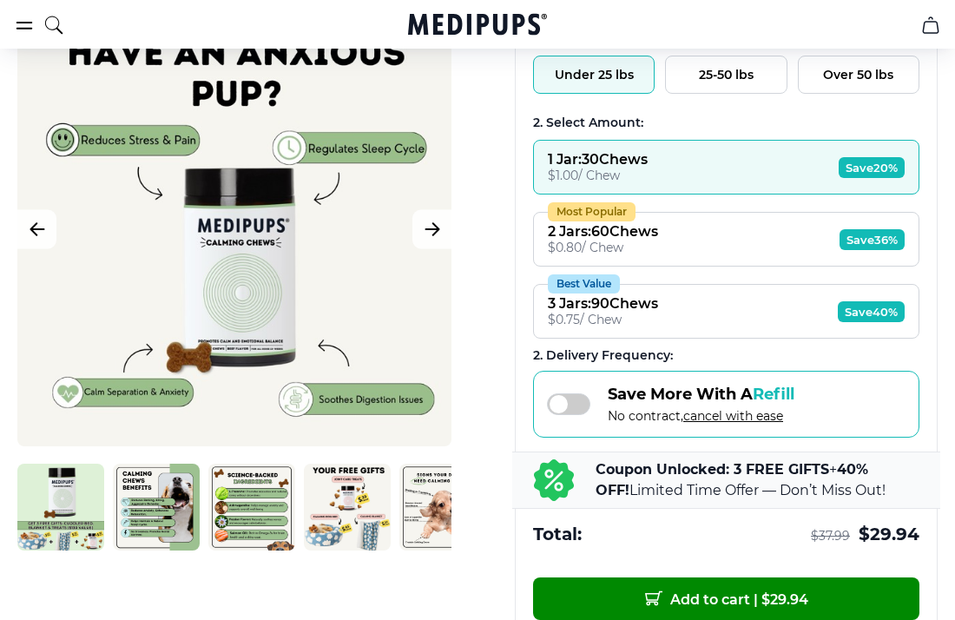  I want to click on div: 2. Select Amount:, so click(726, 122).